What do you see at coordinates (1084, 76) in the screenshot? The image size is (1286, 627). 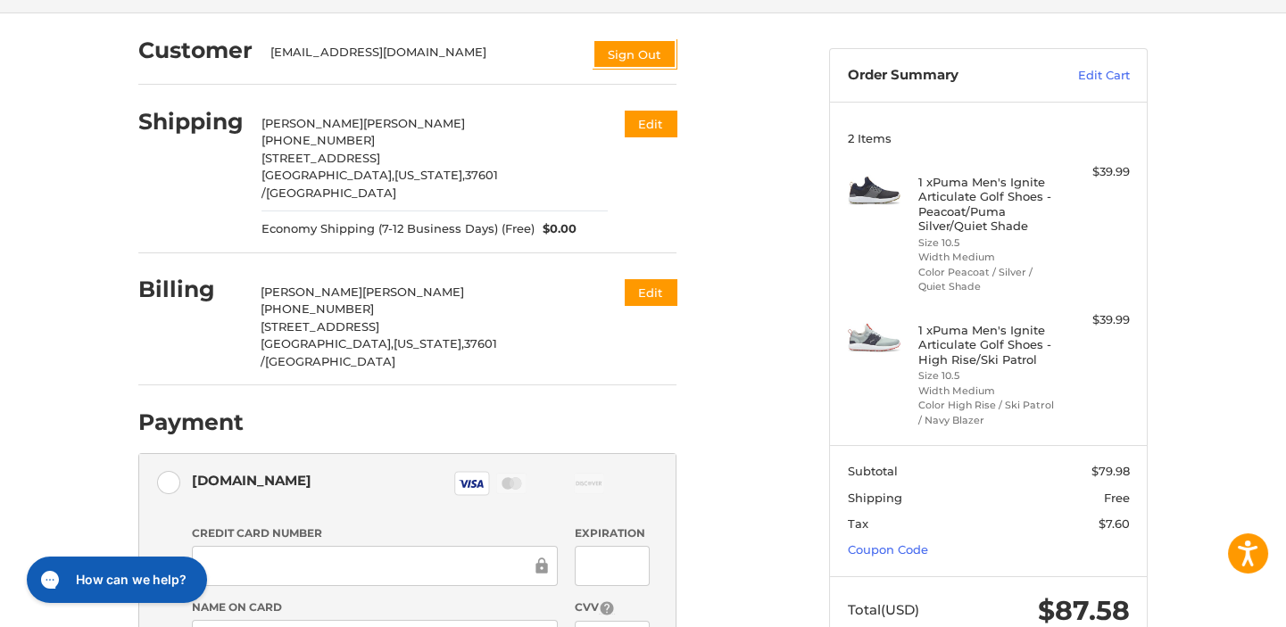 I see `a: Edit Cart` at bounding box center [1084, 76].